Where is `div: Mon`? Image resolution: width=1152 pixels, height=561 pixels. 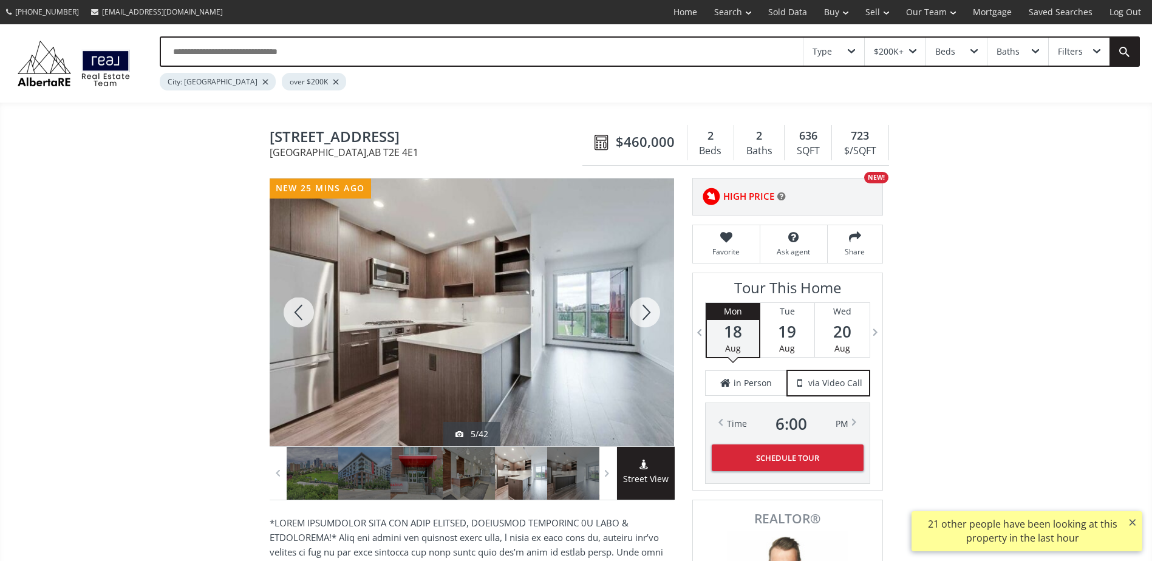
div: Mon is located at coordinates (733, 311).